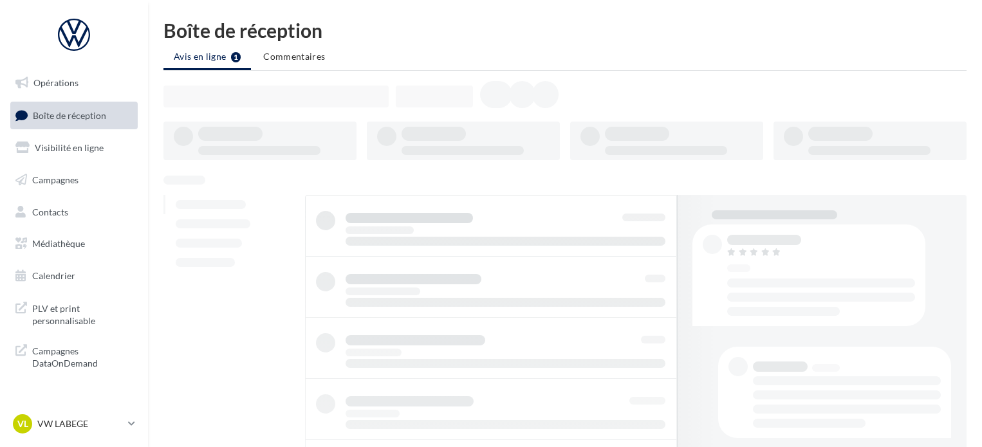 The width and height of the screenshot is (982, 447). What do you see at coordinates (74, 424) in the screenshot?
I see `a: VL VW LABEGE` at bounding box center [74, 424].